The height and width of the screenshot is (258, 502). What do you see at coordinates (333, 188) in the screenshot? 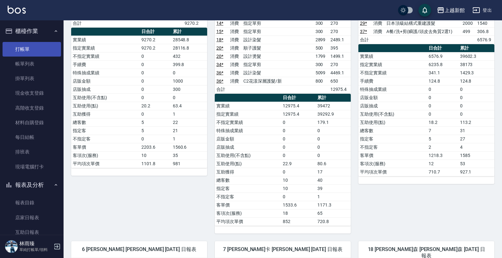
I see `td: 39` at bounding box center [333, 188].